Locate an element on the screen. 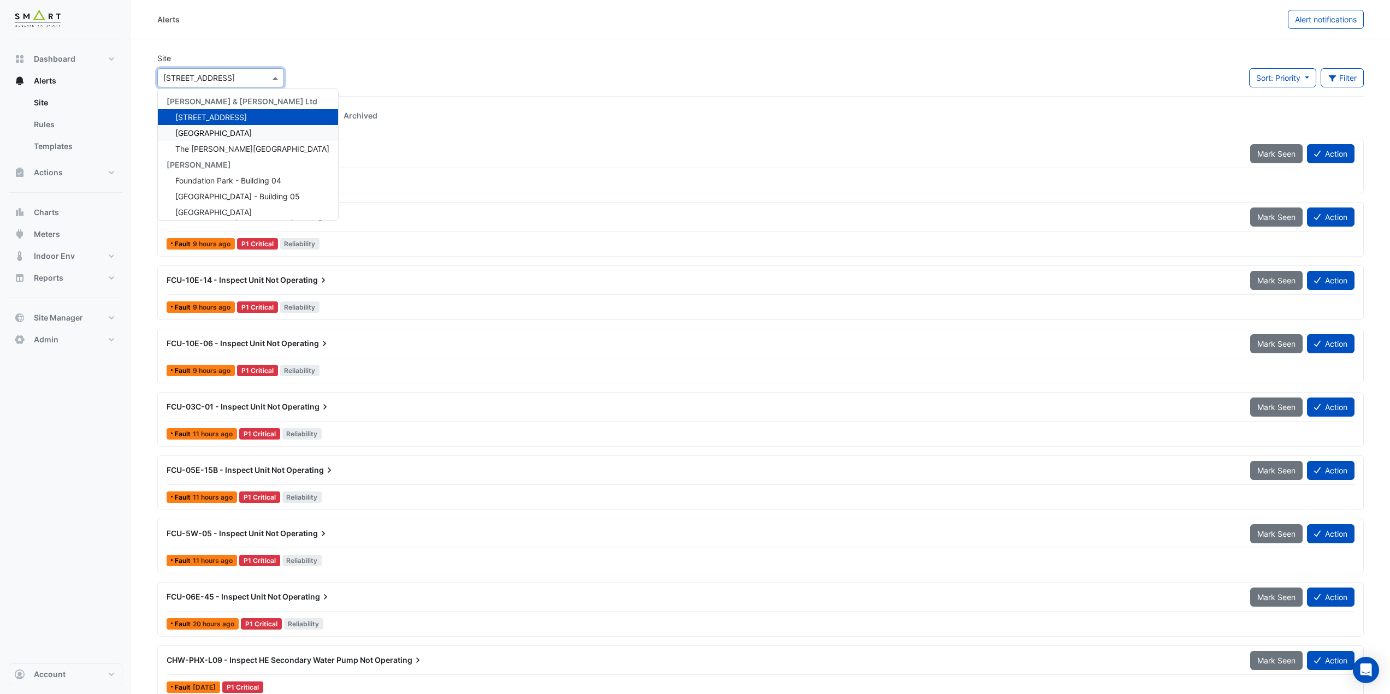  app-icon: Indoor Env is located at coordinates (20, 256).